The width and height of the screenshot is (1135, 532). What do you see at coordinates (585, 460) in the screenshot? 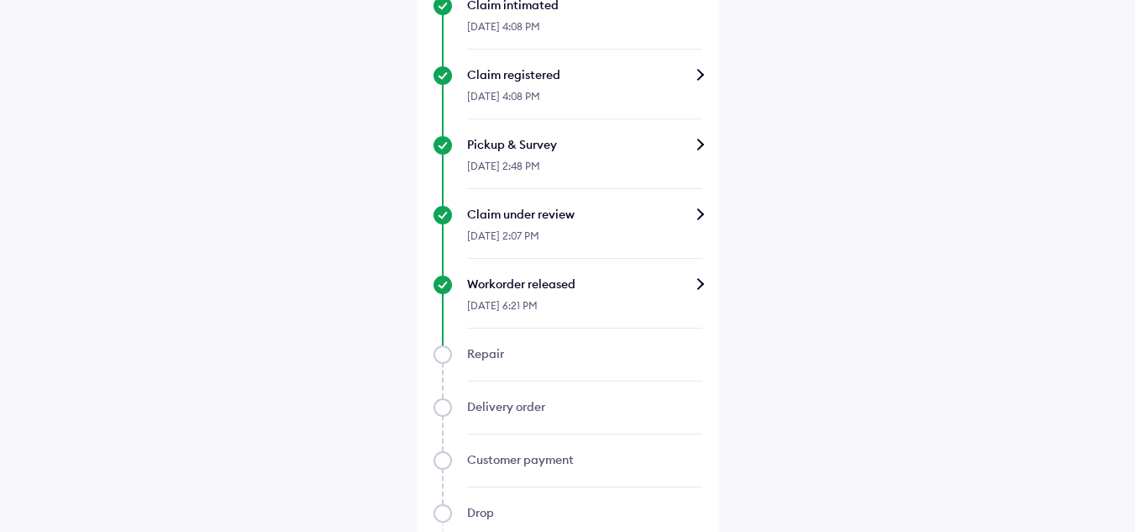
I see `div: Customer payment` at bounding box center [585, 460].